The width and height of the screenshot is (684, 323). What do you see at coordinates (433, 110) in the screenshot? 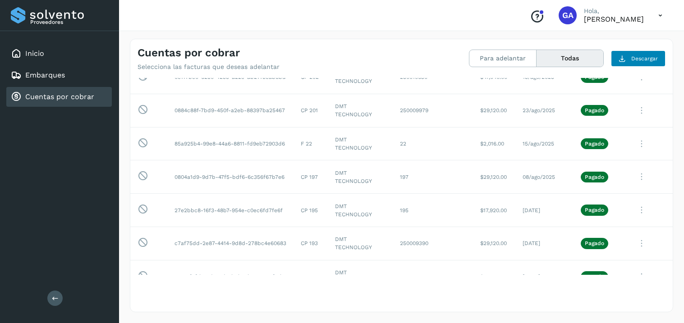
I see `td: 250009979` at bounding box center [433, 110].